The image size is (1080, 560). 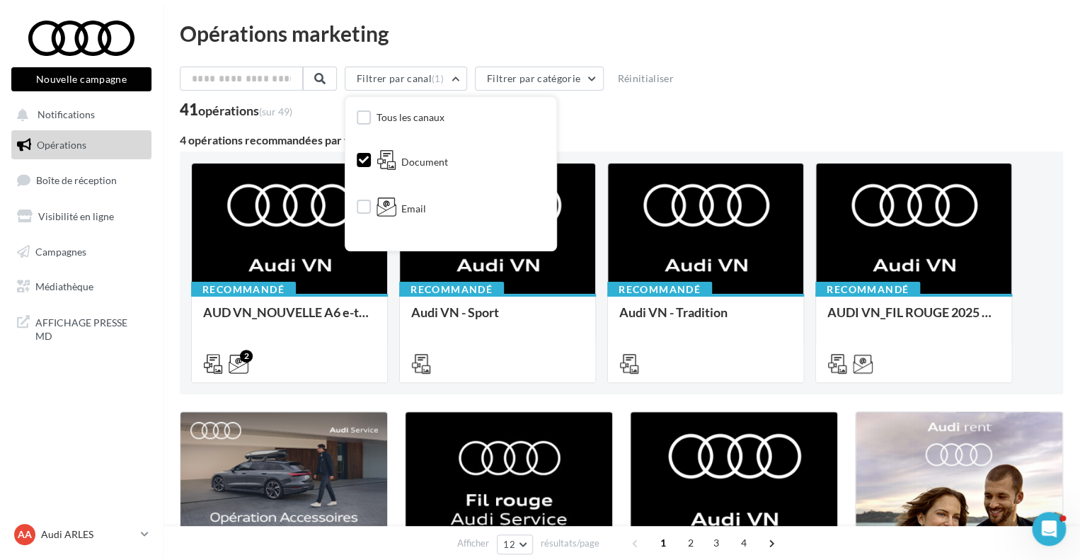 I want to click on span: AFFICHAGE PRESSE MD, so click(x=91, y=328).